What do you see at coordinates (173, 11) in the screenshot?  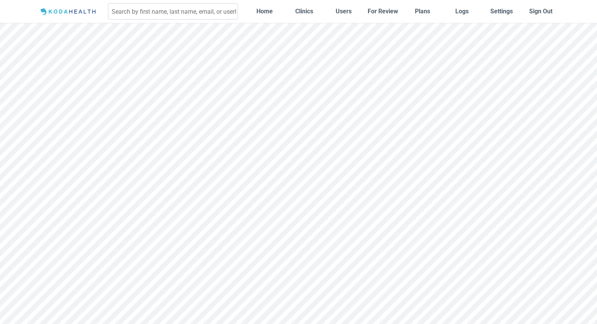 I see `input: Search by first name, last name, email, or userId` at bounding box center [173, 11].